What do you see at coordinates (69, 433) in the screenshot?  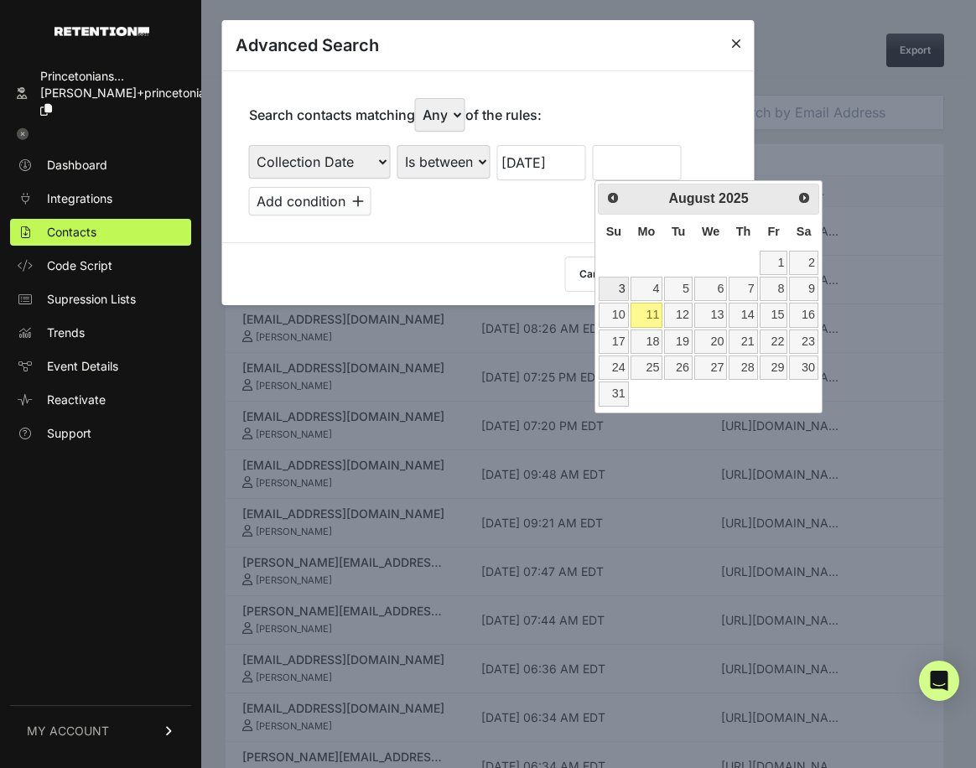 I see `span: Support` at bounding box center [69, 433].